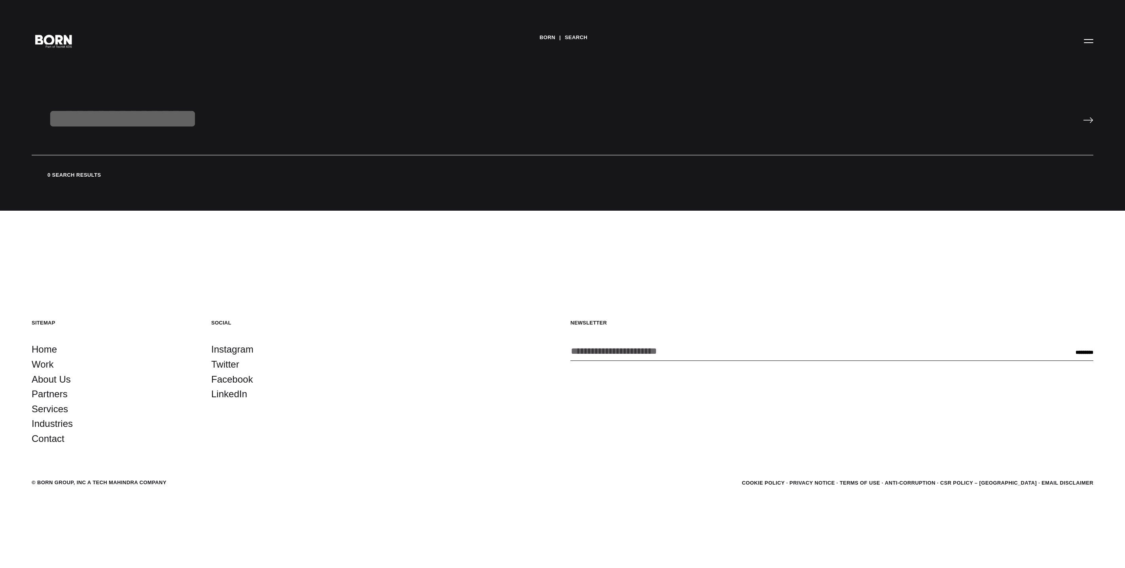 This screenshot has height=568, width=1125. I want to click on a: Anti-Corruption, so click(910, 483).